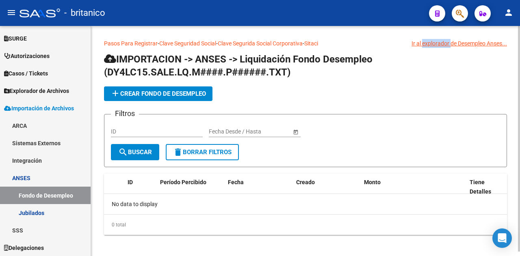 This screenshot has height=256, width=520. I want to click on div: Ir al explorador de Desempleo Anses..., so click(459, 43).